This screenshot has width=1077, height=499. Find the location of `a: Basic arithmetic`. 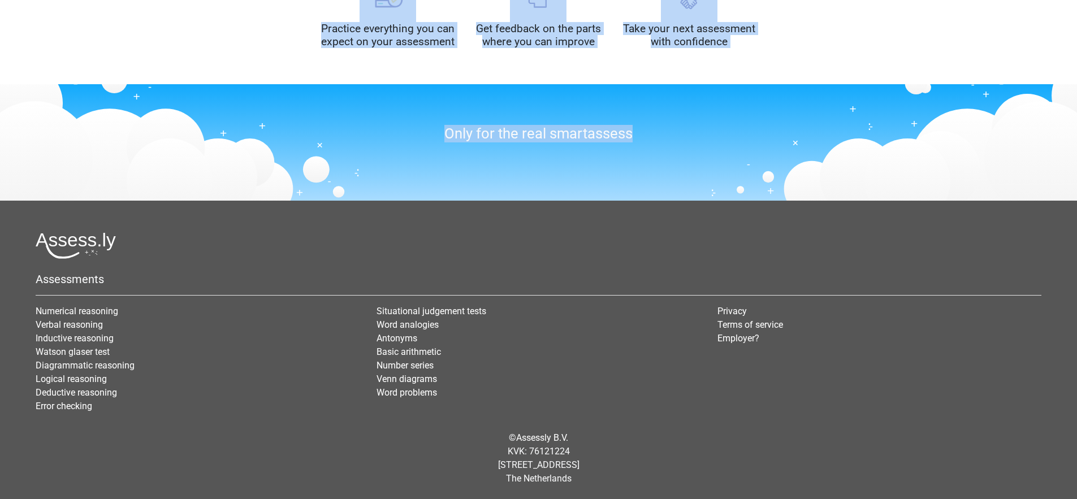

a: Basic arithmetic is located at coordinates (409, 352).